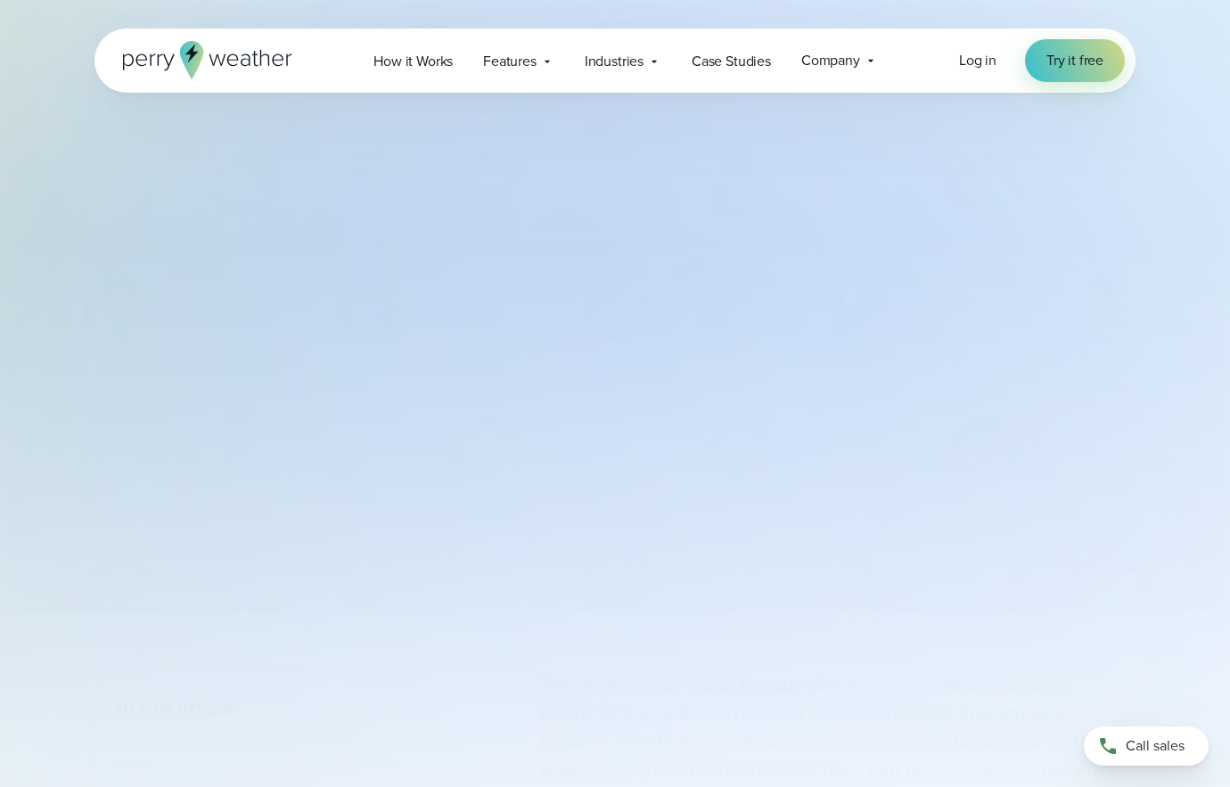  Describe the element at coordinates (978, 61) in the screenshot. I see `a: Log in` at that location.